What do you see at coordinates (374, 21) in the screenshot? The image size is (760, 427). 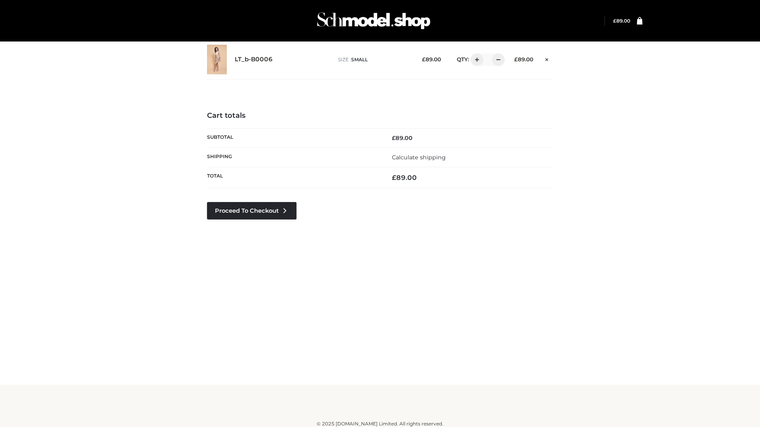 I see `img: Schmodel Admin 964` at bounding box center [374, 21].